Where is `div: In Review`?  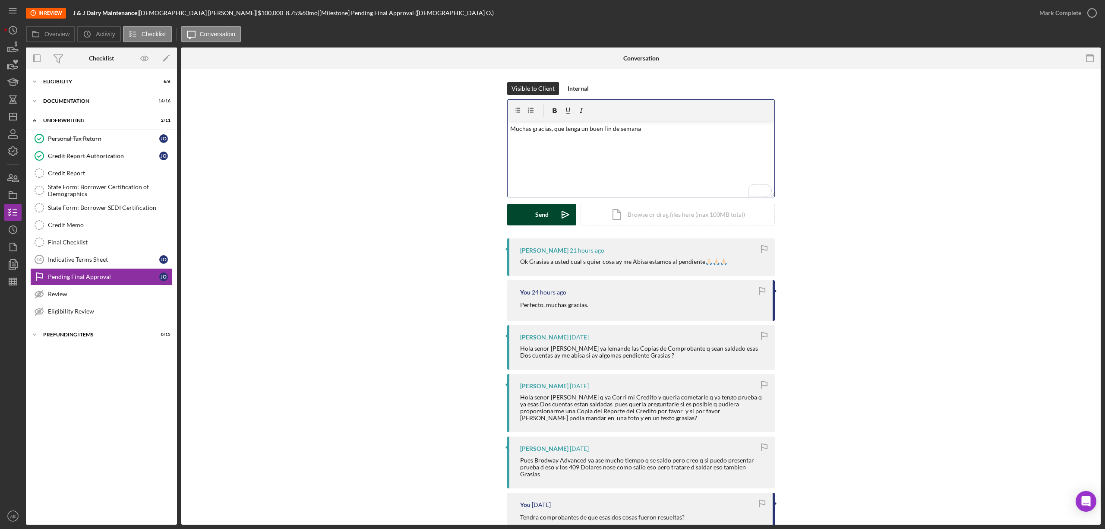 div: In Review is located at coordinates (46, 13).